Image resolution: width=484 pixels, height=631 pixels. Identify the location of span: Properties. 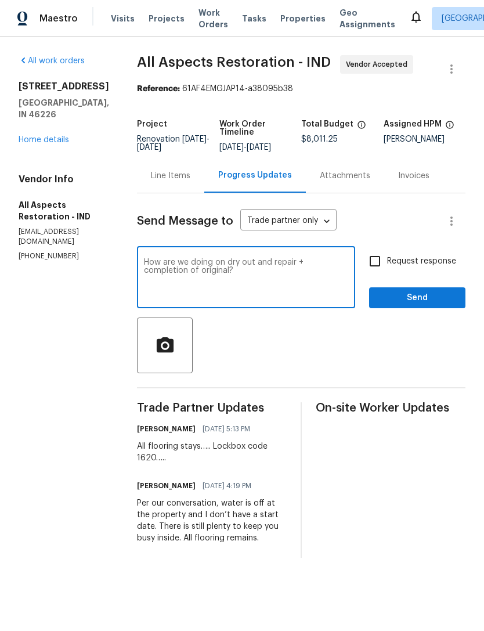
(303, 19).